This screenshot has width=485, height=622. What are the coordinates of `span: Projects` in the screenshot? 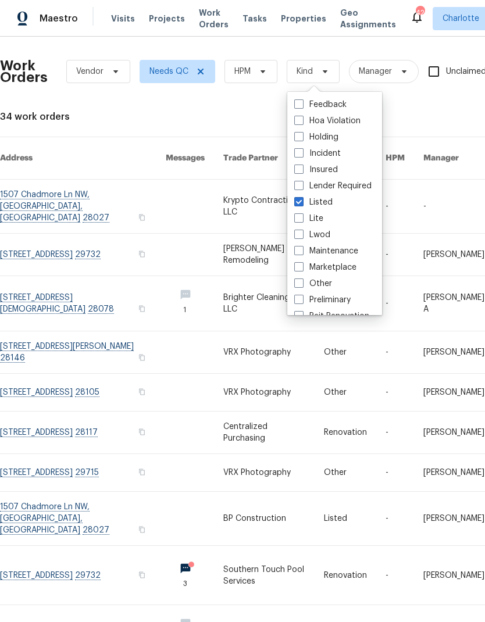 It's located at (167, 19).